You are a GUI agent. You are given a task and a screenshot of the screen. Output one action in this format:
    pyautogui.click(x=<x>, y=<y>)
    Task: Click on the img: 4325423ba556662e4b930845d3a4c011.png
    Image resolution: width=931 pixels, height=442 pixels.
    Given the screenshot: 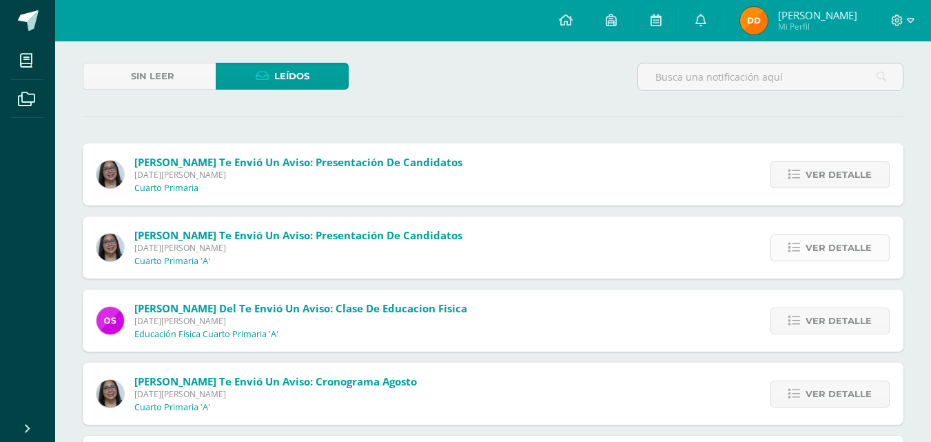 What is the action you would take?
    pyautogui.click(x=754, y=21)
    